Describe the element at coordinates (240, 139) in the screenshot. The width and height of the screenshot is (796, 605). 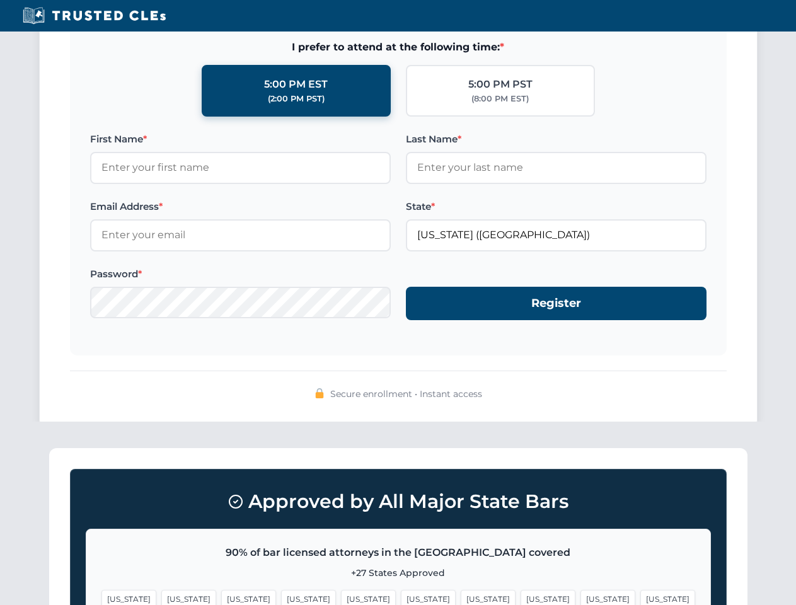
I see `label: First Name` at that location.